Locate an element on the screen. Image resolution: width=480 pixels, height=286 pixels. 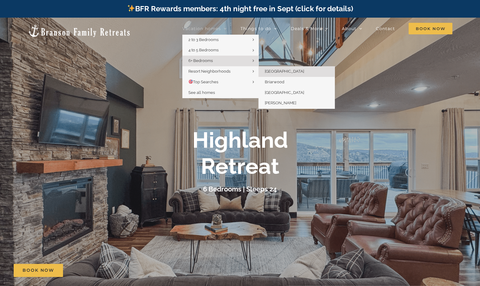
h3: 6 Bedrooms | Sleeps 24 is located at coordinates (240, 189).